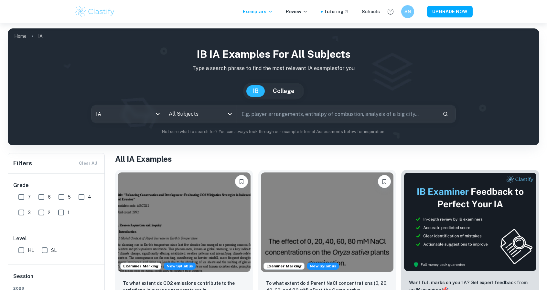 Image resolution: width=547 pixels, height=290 pixels. Describe the element at coordinates (40, 36) in the screenshot. I see `p: IA` at that location.